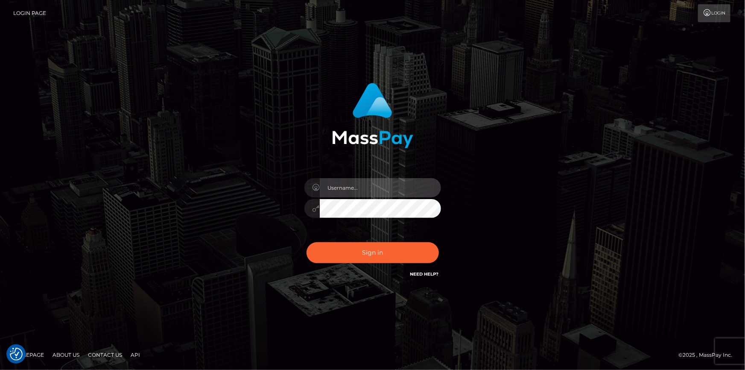 The image size is (745, 370). What do you see at coordinates (16, 354) in the screenshot?
I see `img: Revisit consent button` at bounding box center [16, 354].